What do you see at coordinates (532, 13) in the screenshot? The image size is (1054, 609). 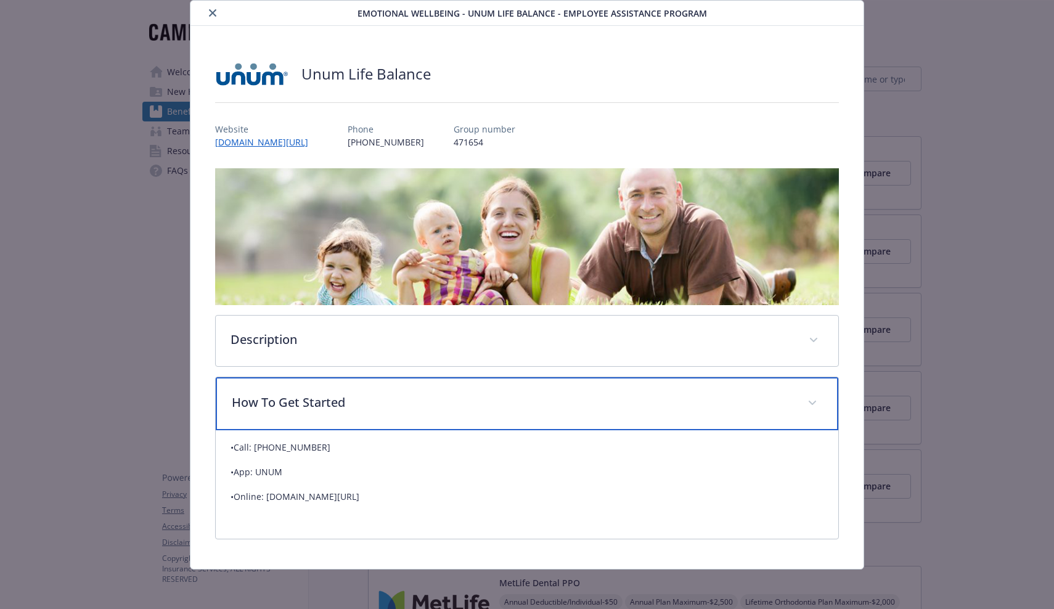 I see `span: Emotional Wellbeing - Unum Life Balance - Employee Assistance Program` at bounding box center [532, 13].